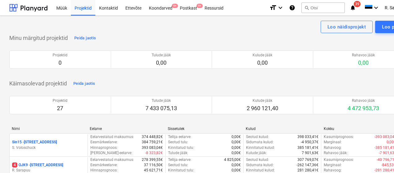  What do you see at coordinates (204, 129) in the screenshot?
I see `div: Sissetulek` at bounding box center [204, 129].